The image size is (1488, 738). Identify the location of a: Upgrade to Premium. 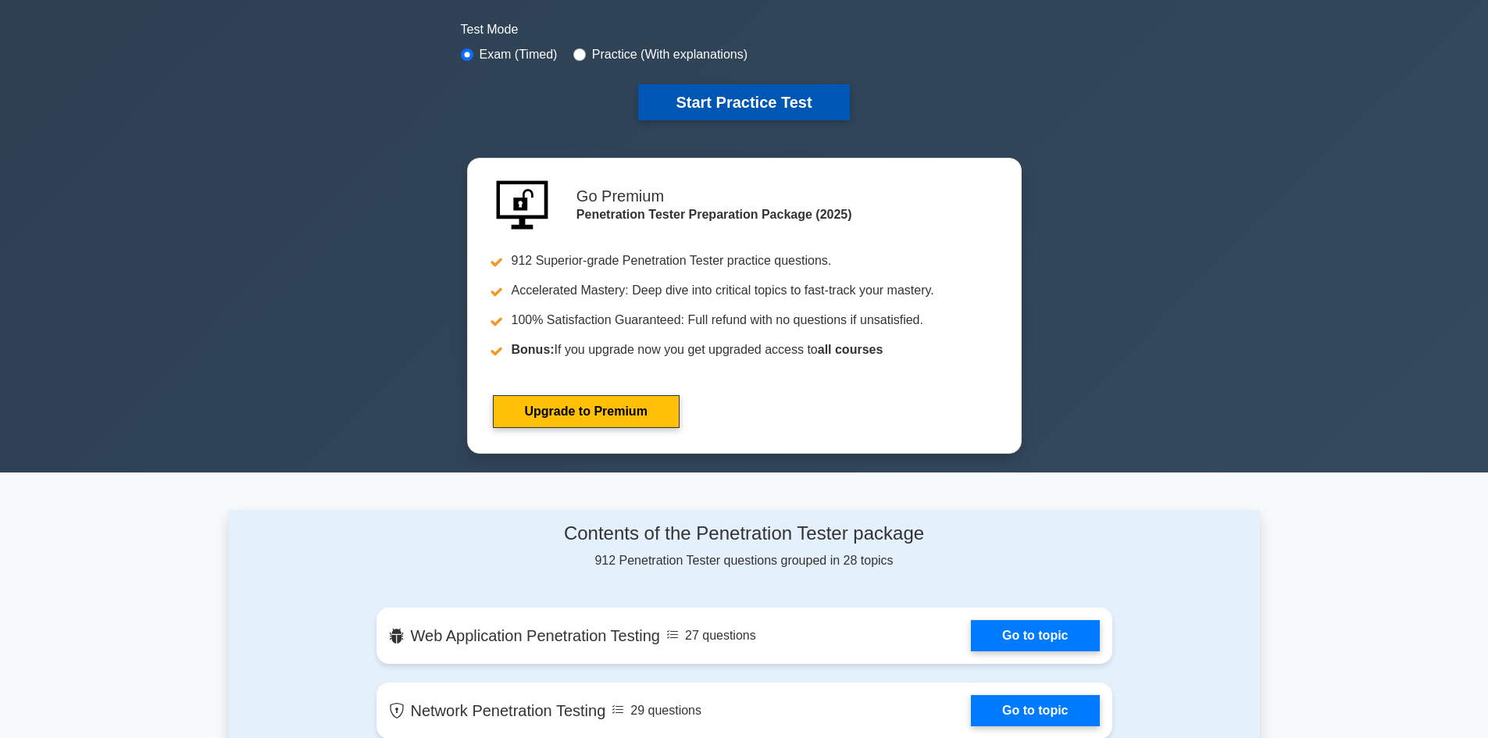
(586, 412).